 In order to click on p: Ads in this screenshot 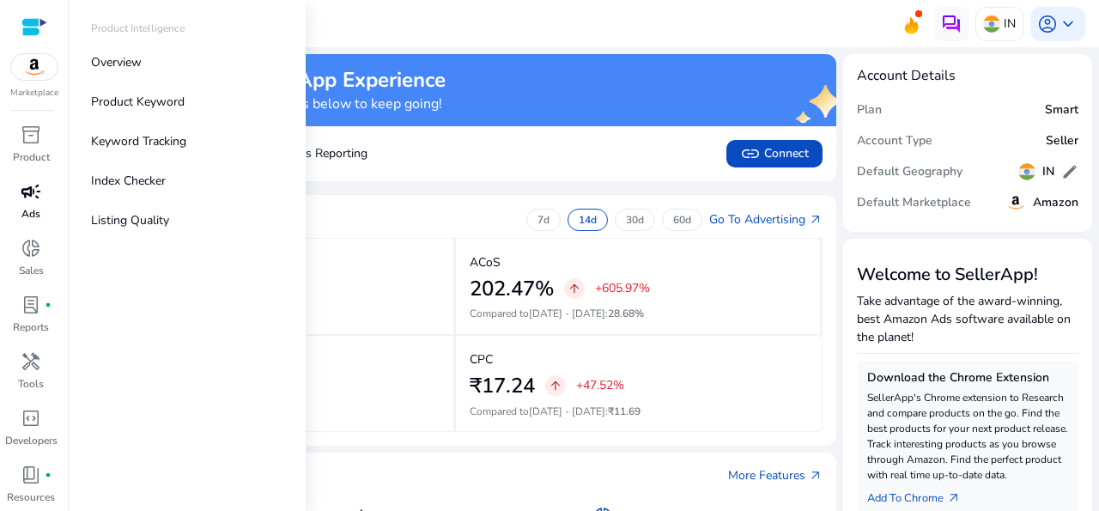, I will do `click(31, 214)`.